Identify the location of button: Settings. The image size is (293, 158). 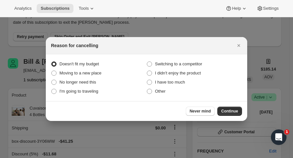
(267, 8).